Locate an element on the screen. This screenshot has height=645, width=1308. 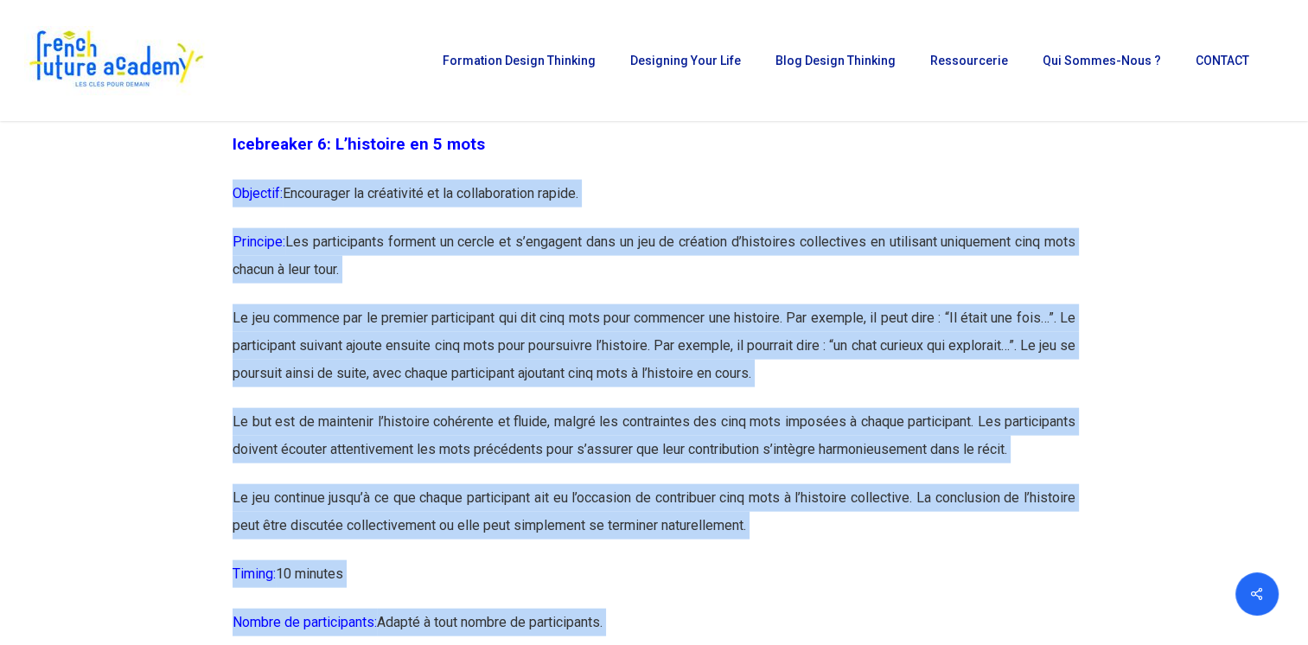
span: CONTACT is located at coordinates (1223, 61).